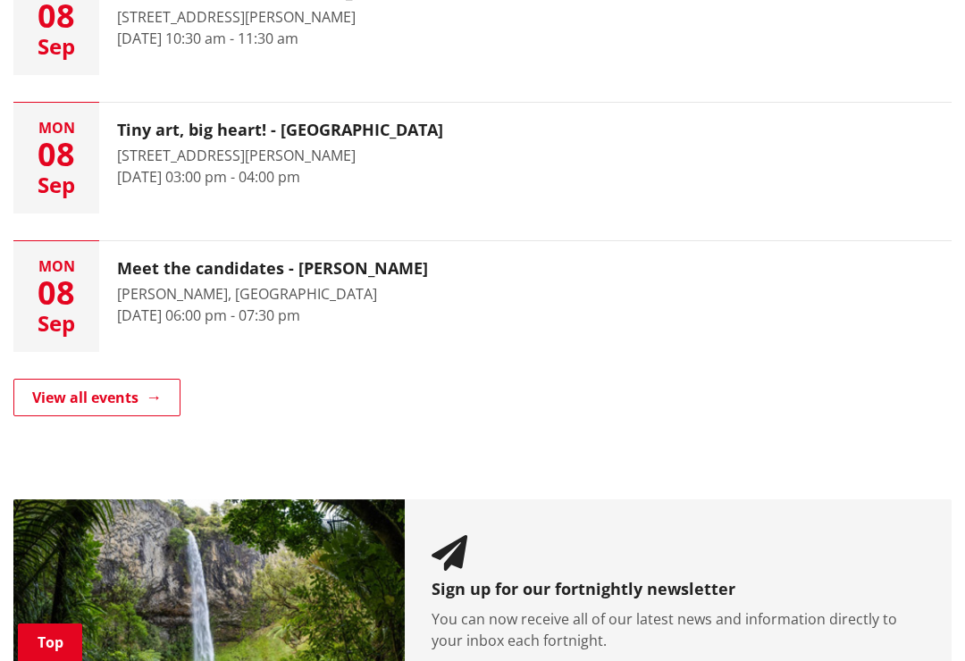 The height and width of the screenshot is (661, 965). I want to click on a: Top, so click(50, 642).